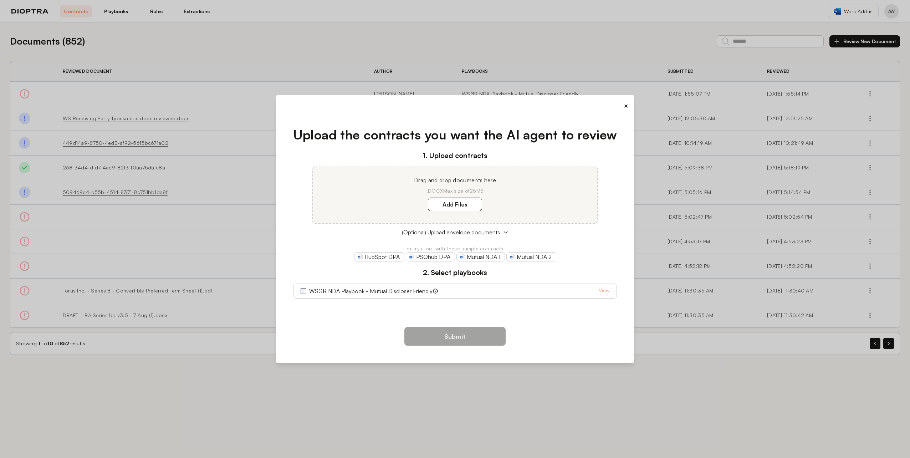  I want to click on h1: Upload the contracts you want the AI agent to review, so click(455, 135).